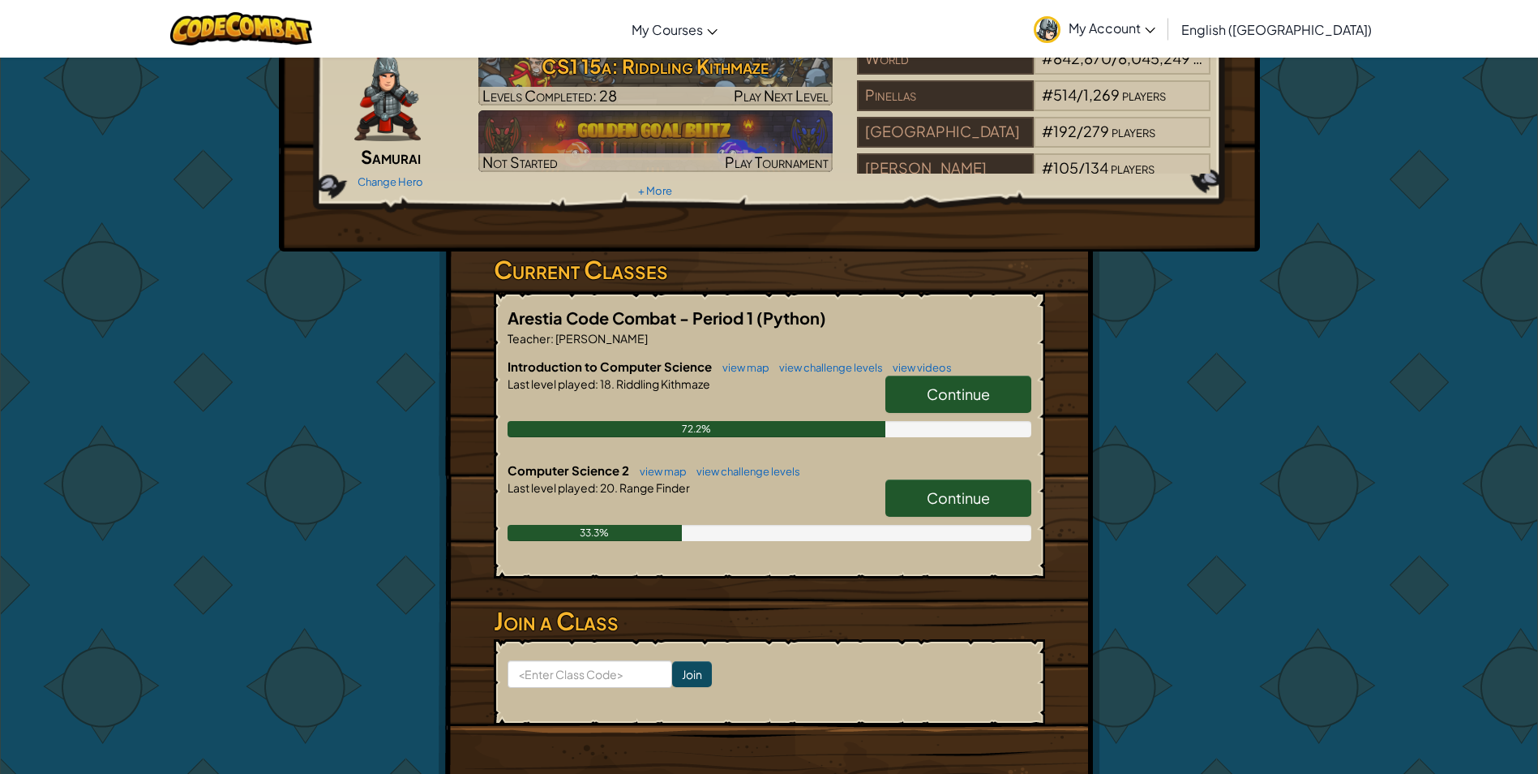  I want to click on span: 134, so click(1096, 167).